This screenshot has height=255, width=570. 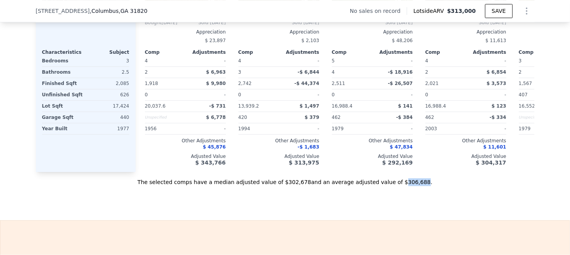 I want to click on span: Bought, so click(x=153, y=23).